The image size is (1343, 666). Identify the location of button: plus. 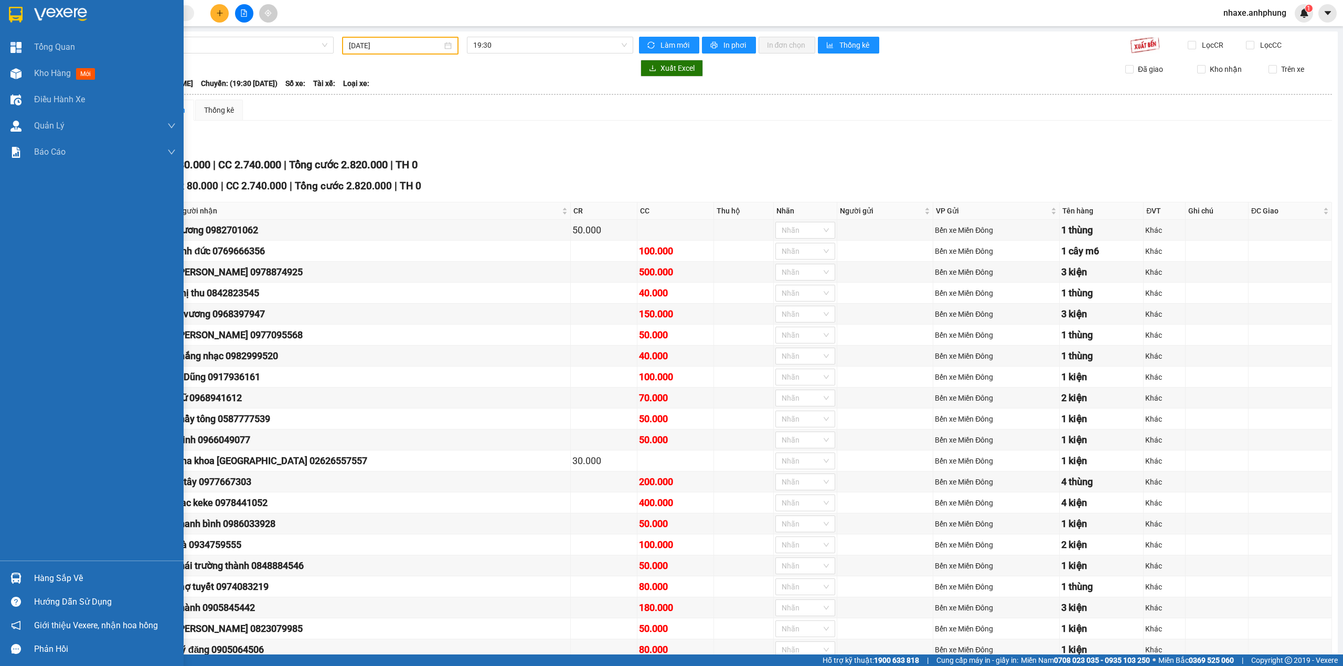
(219, 13).